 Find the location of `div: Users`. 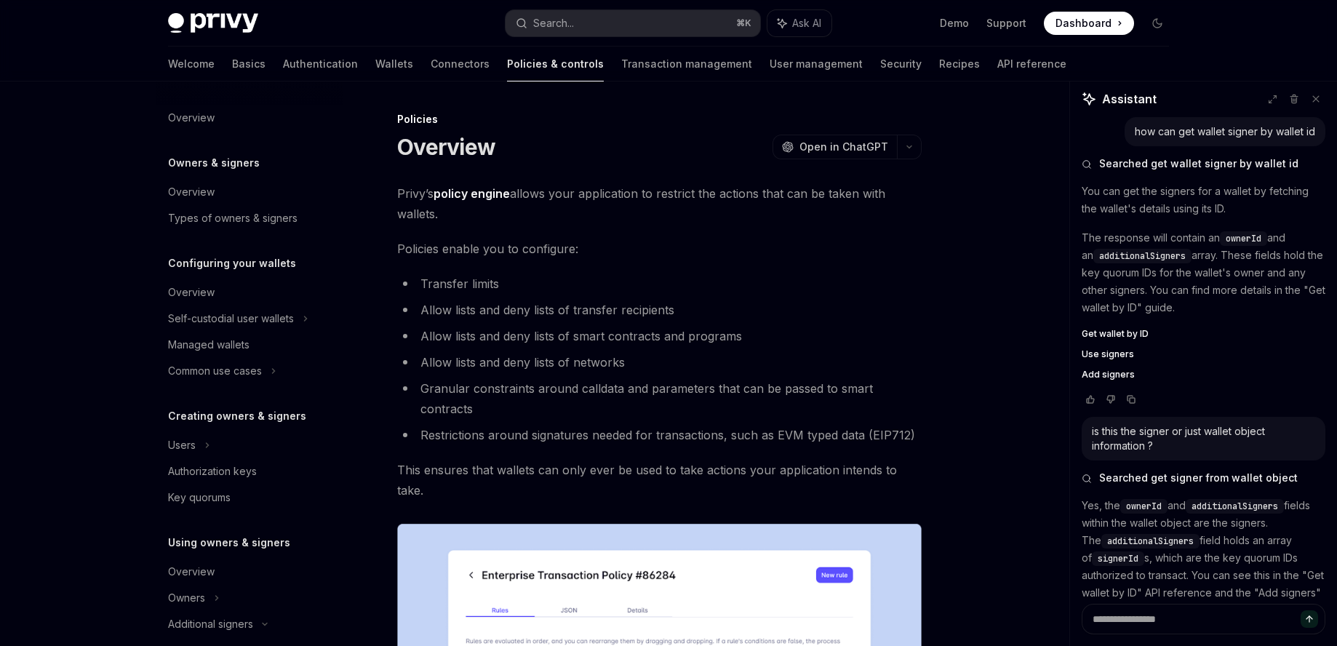

div: Users is located at coordinates (182, 445).